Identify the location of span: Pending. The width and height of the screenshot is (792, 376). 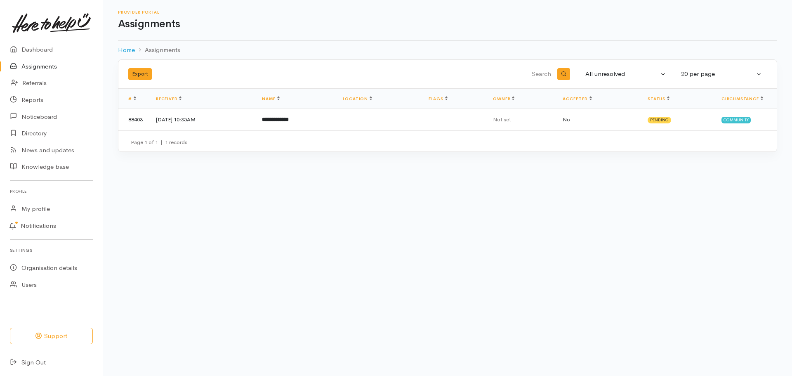
(659, 120).